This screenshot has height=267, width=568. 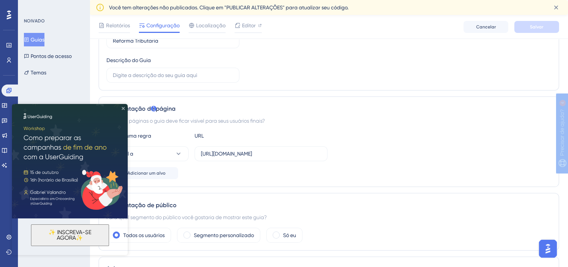 What do you see at coordinates (537, 27) in the screenshot?
I see `font: Salvar` at bounding box center [537, 27].